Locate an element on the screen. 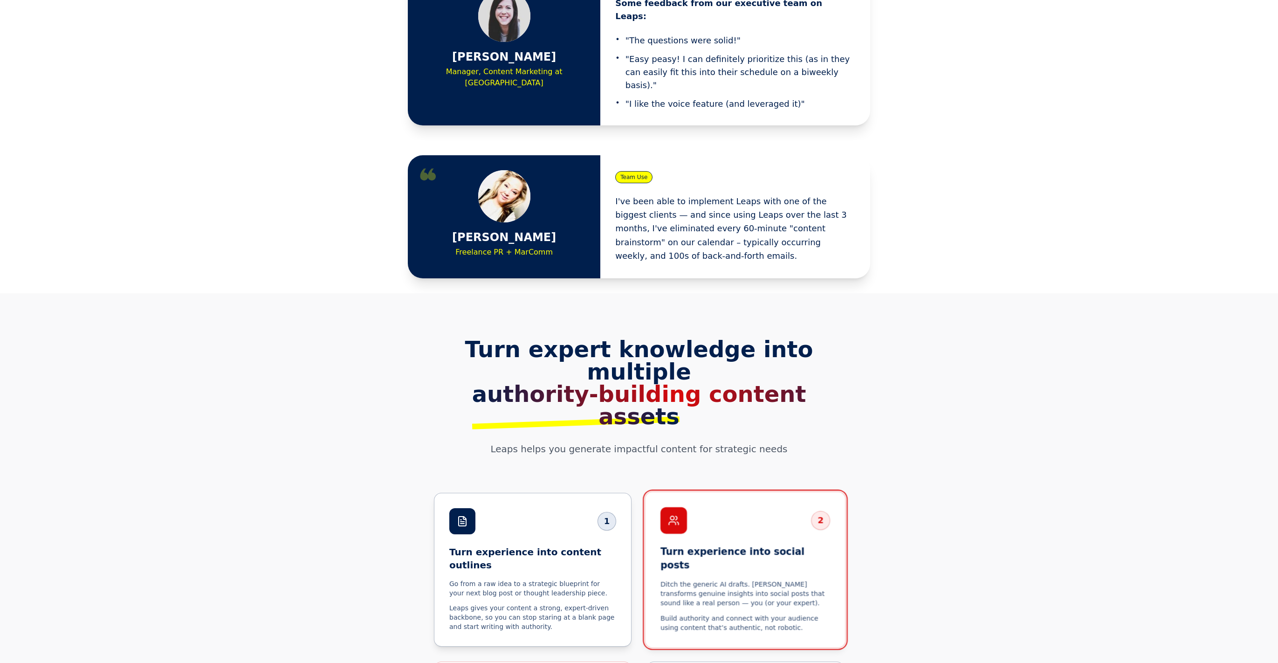 The image size is (1278, 663). span: Turn expert knowledge into multiple is located at coordinates (639, 360).